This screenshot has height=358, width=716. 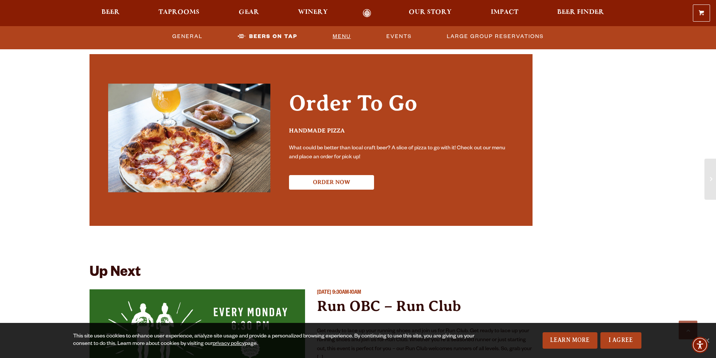 I want to click on a: Impact, so click(x=505, y=13).